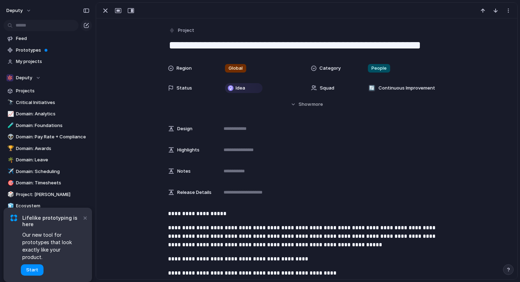  I want to click on div: 🎯Domain: Timesheets, so click(48, 183).